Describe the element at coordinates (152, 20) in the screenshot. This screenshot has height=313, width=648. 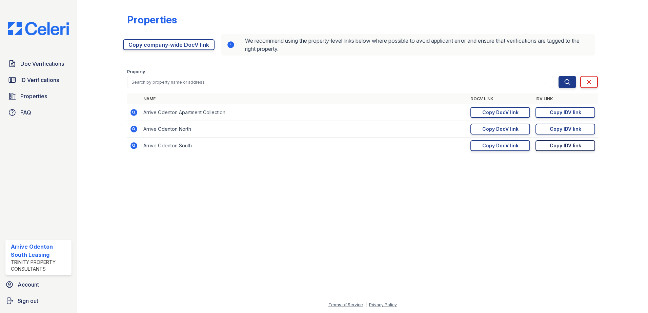
I see `div: Properties` at that location.